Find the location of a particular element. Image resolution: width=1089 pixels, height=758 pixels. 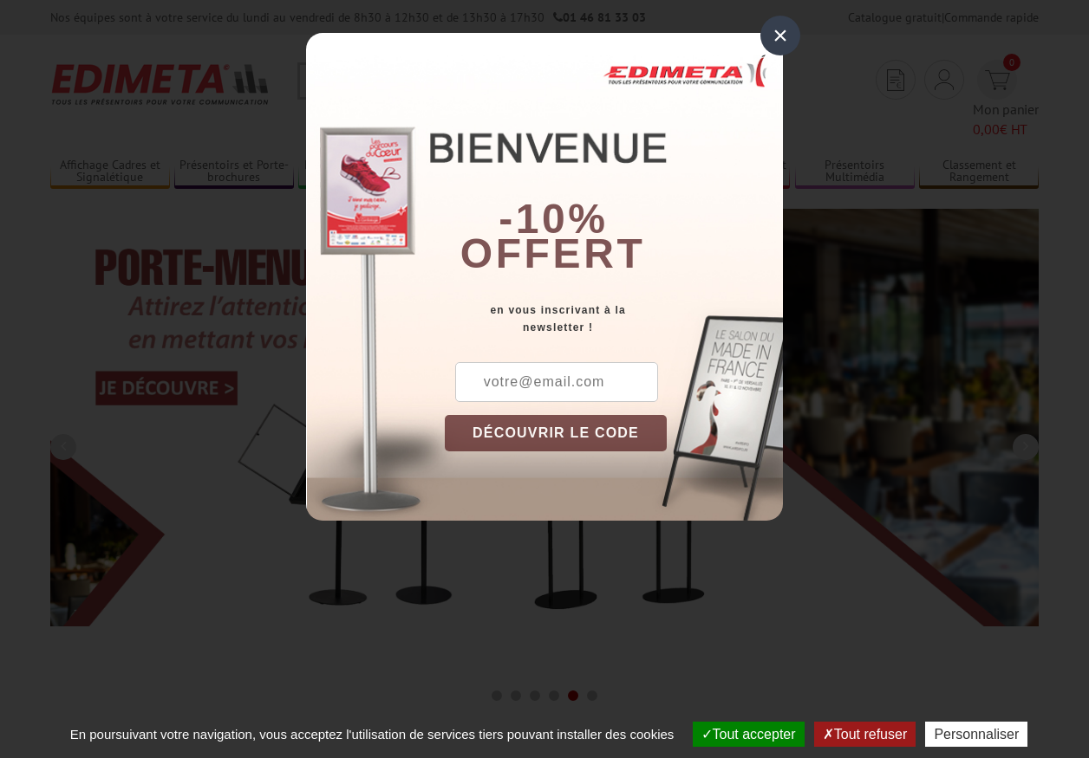

font: offert is located at coordinates (553, 253).